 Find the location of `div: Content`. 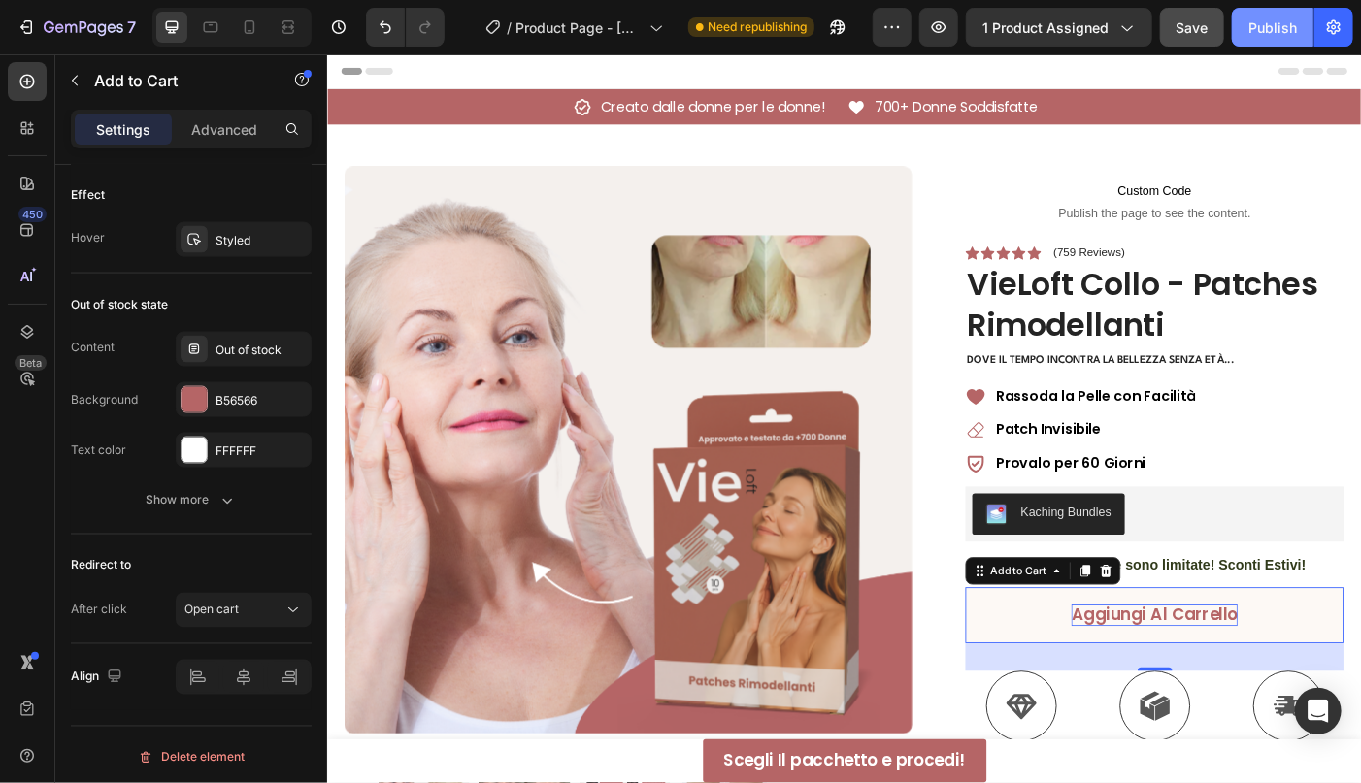

div: Content is located at coordinates (92, 348).